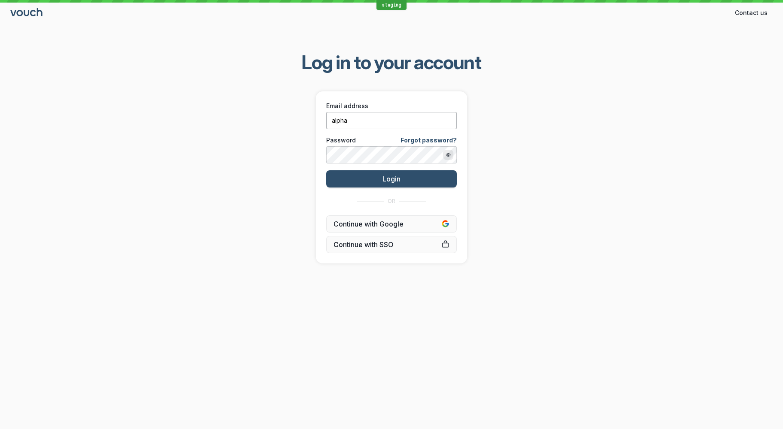 The height and width of the screenshot is (429, 783). I want to click on span: Password, so click(341, 140).